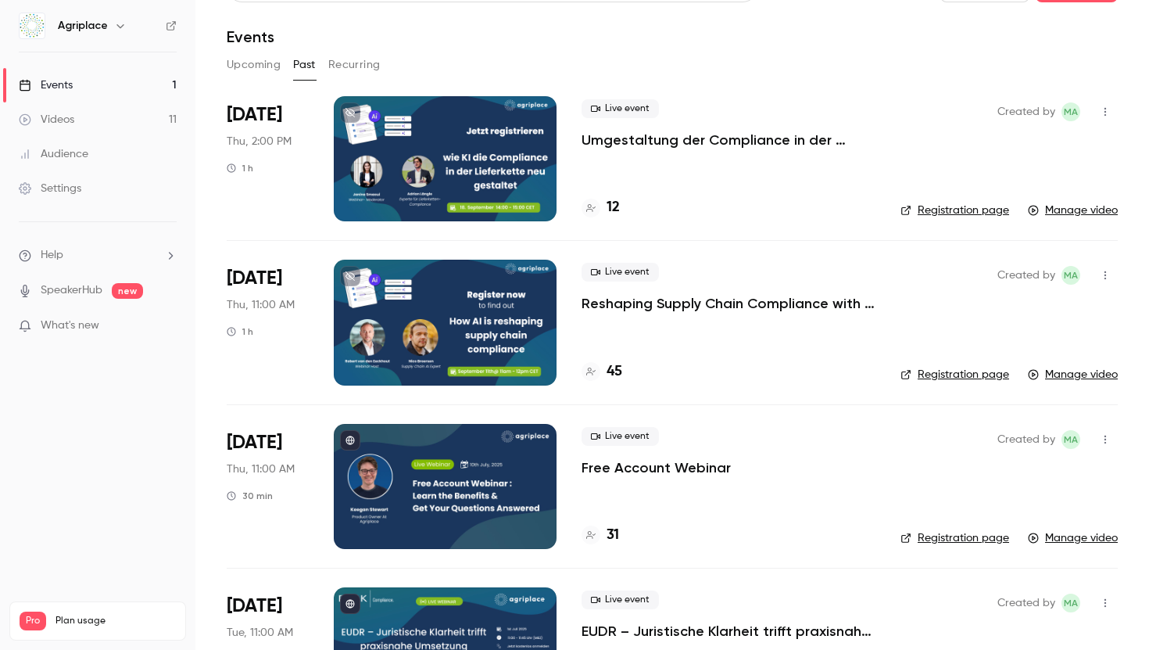 The width and height of the screenshot is (1149, 650). Describe the element at coordinates (53, 154) in the screenshot. I see `div: Audience` at that location.